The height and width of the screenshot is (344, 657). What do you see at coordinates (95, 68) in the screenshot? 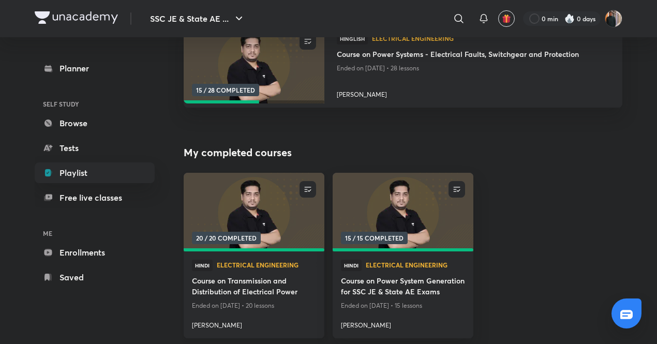
I see `a: Planner` at bounding box center [95, 68].